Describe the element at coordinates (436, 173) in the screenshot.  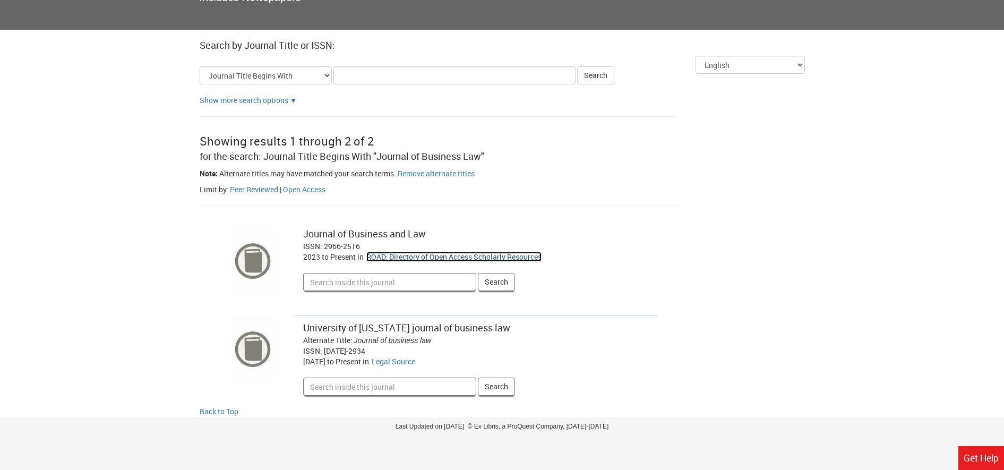
I see `a: Remove alternate titles` at that location.